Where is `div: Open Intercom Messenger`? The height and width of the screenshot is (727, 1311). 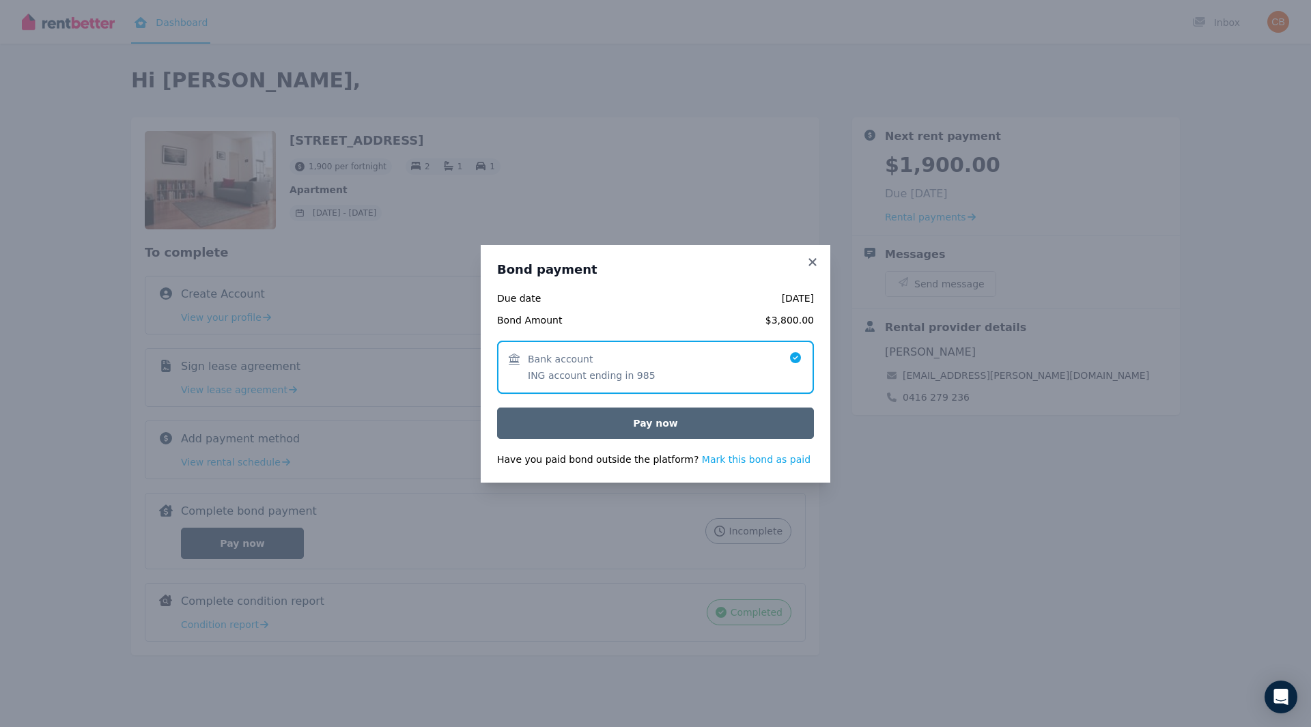 div: Open Intercom Messenger is located at coordinates (1281, 697).